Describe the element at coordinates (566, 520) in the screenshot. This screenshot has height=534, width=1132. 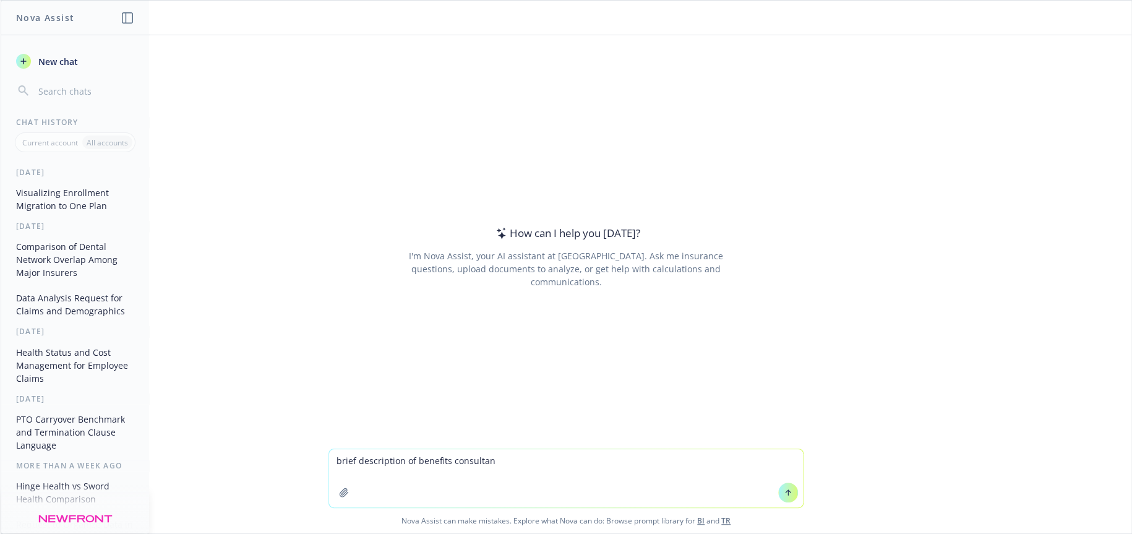
I see `span: Nova Assist can make mistakes. Explore what Nova can do: Browse prompt library for and` at that location.